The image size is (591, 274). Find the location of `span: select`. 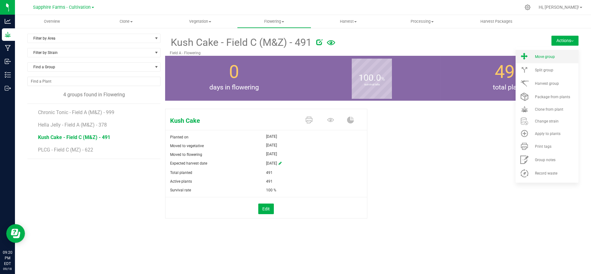

span: select is located at coordinates (156, 38).